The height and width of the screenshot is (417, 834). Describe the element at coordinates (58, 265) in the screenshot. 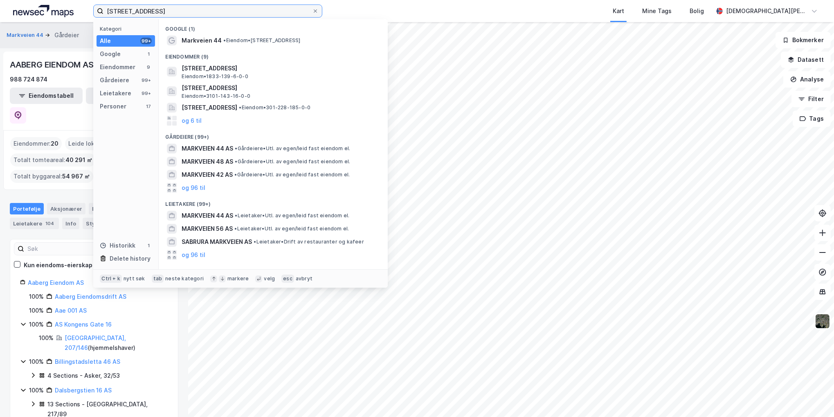

I see `div: Kun eiendoms-eierskap` at that location.